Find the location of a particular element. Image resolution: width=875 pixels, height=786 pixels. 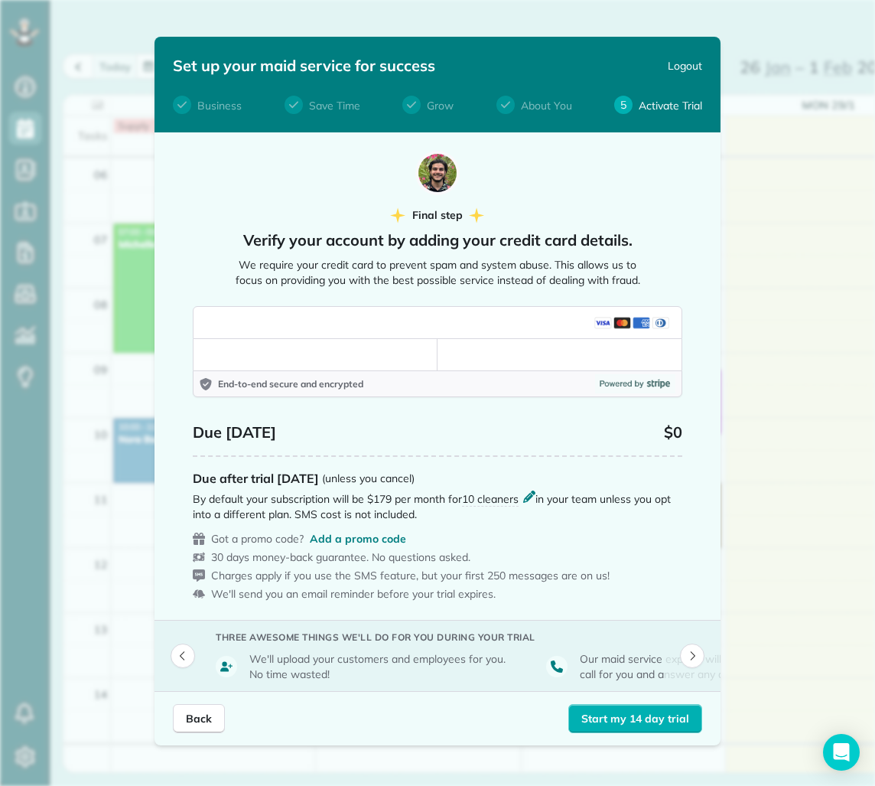

span: Grow is located at coordinates (440, 106).